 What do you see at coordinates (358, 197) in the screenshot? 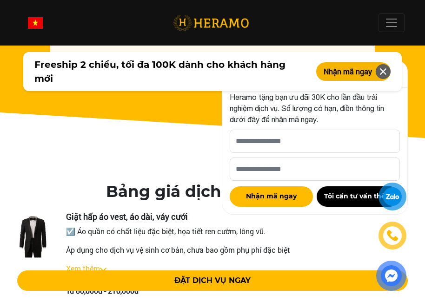
I see `button: Tôi cần tư vấn thêm` at bounding box center [358, 197].